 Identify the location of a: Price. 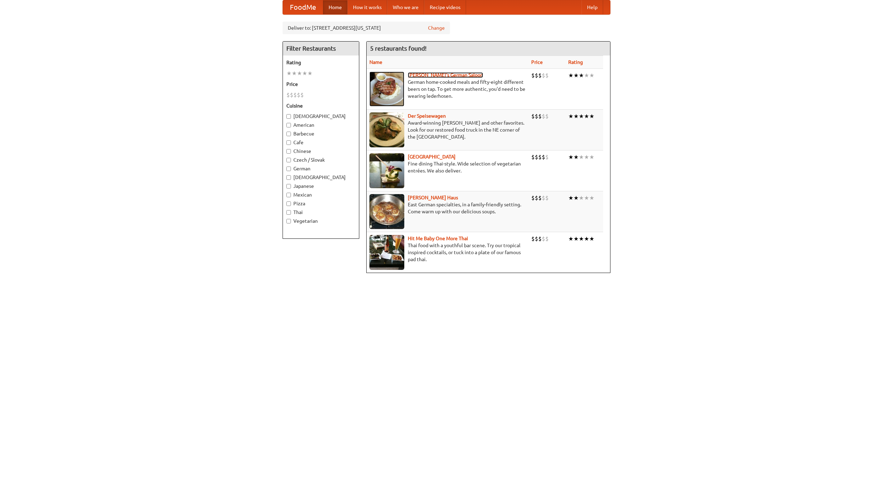
(537, 62).